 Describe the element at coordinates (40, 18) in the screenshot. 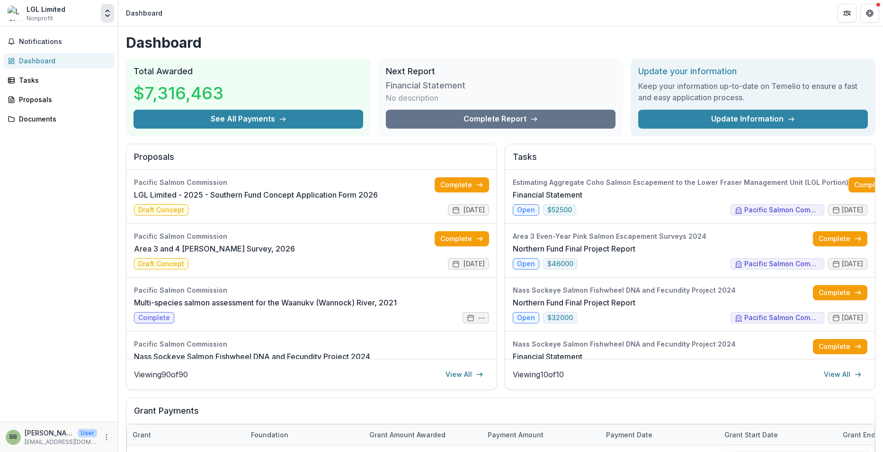

I see `span: Nonprofit` at that location.